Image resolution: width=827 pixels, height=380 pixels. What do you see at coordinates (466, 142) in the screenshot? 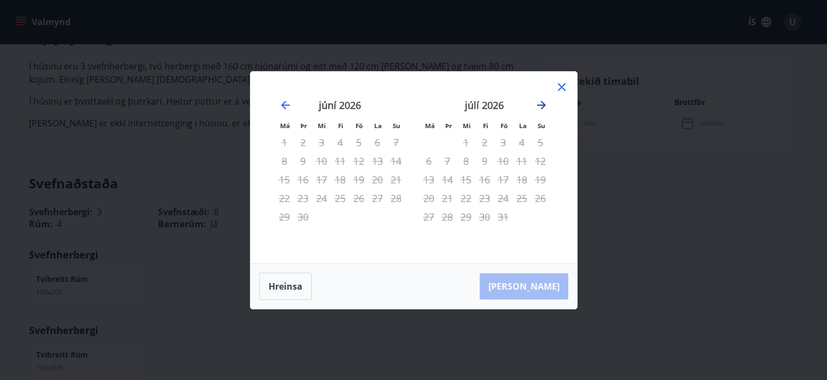
I see `td: Not available. miðvikudagur, 1. júlí 2026` at bounding box center [466, 142].